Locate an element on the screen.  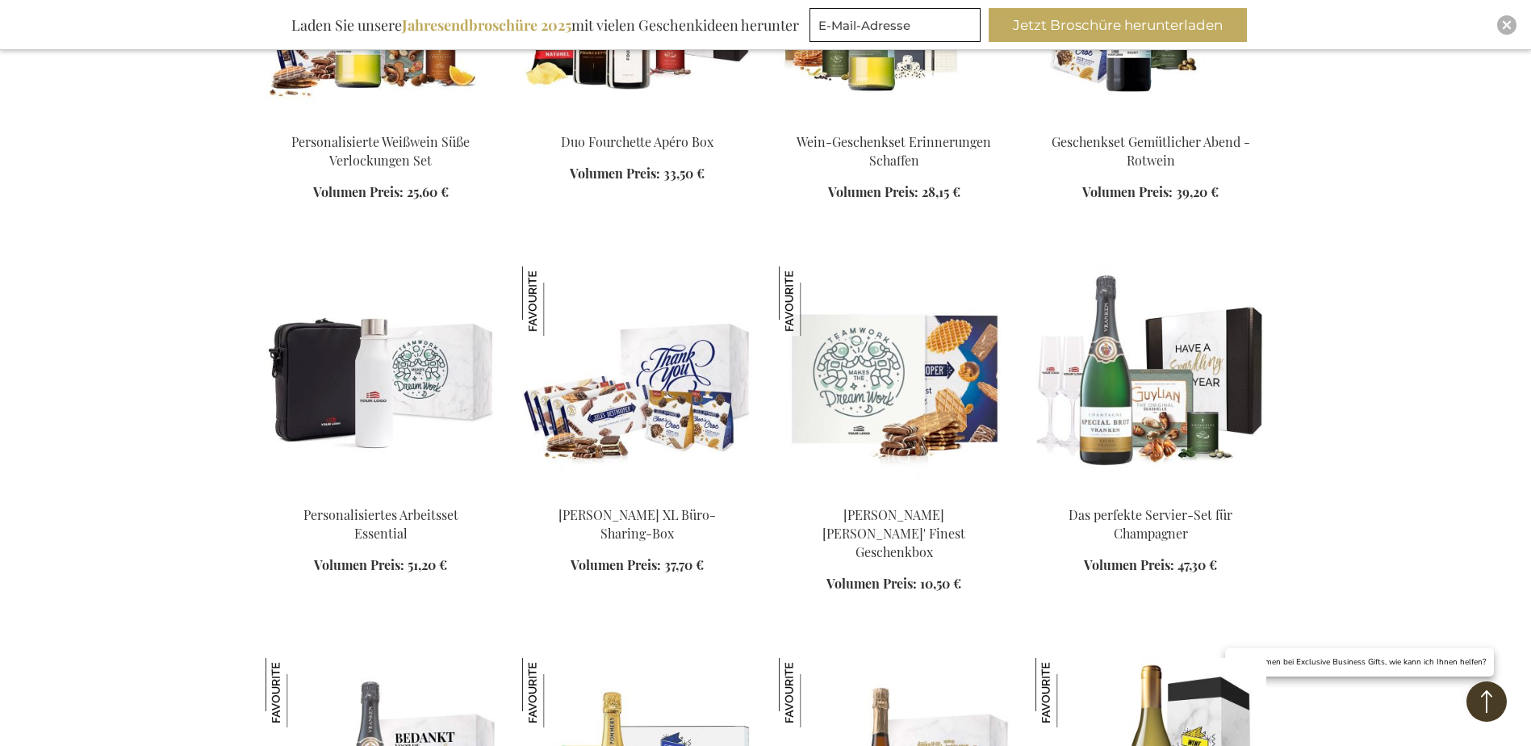
form: marketing offers and promotions is located at coordinates (898, 27).